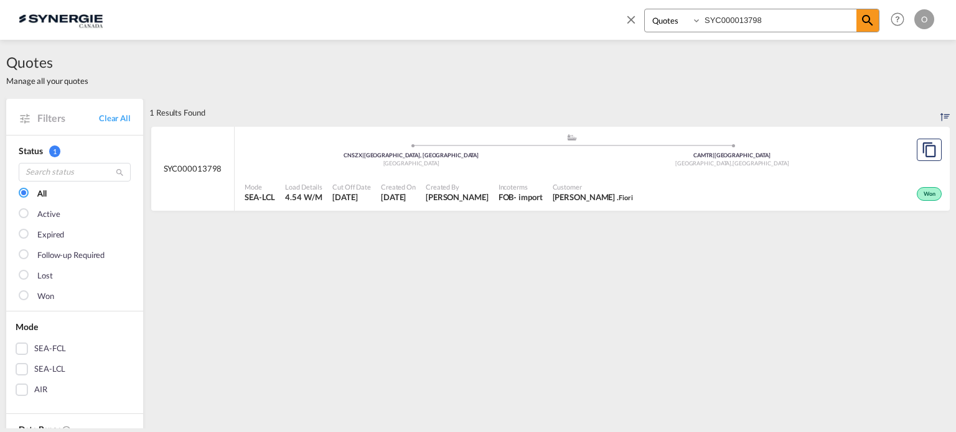 The height and width of the screenshot is (432, 956). Describe the element at coordinates (592, 197) in the screenshot. I see `span: Lena . Fiori` at that location.